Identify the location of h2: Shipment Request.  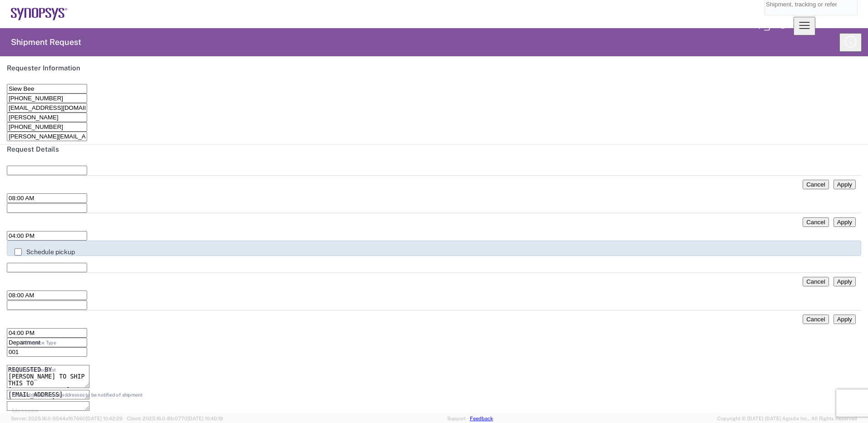
(46, 42).